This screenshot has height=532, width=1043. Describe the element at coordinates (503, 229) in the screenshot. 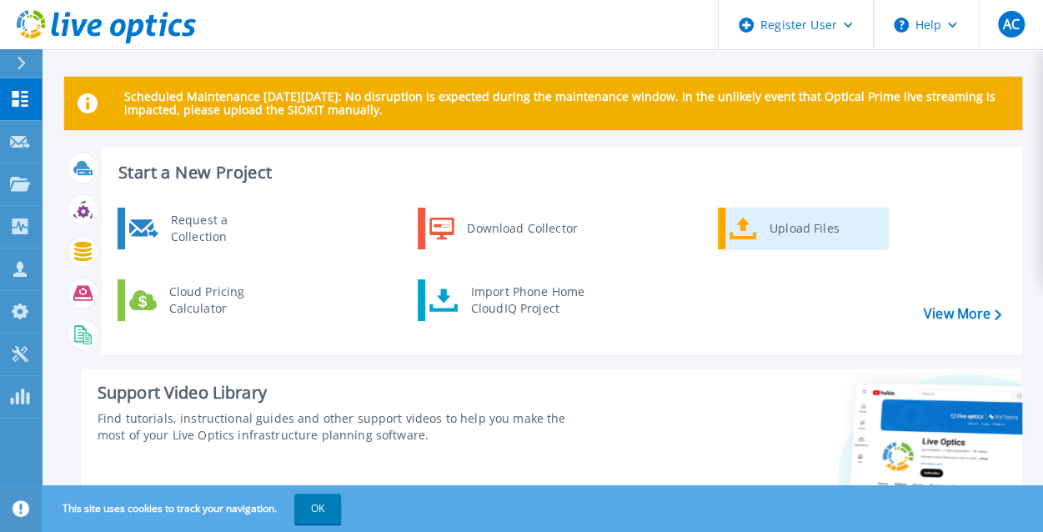

I see `a: Download Collector` at that location.